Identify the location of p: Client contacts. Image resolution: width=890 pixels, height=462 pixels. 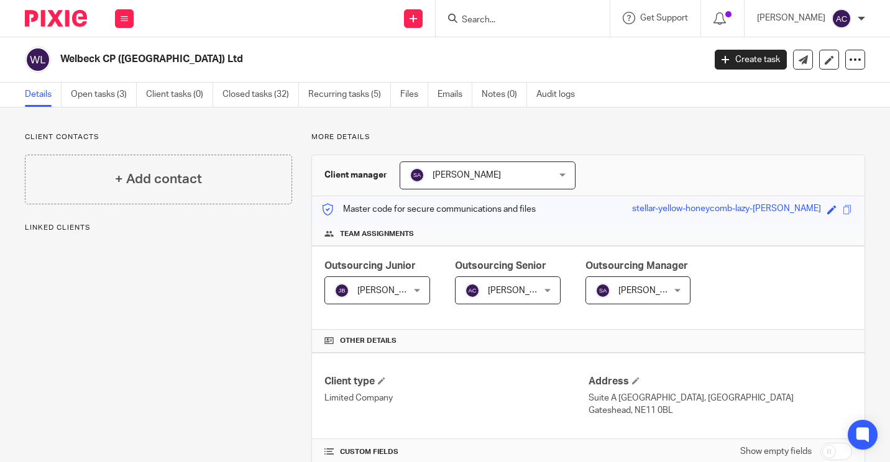
(159, 137).